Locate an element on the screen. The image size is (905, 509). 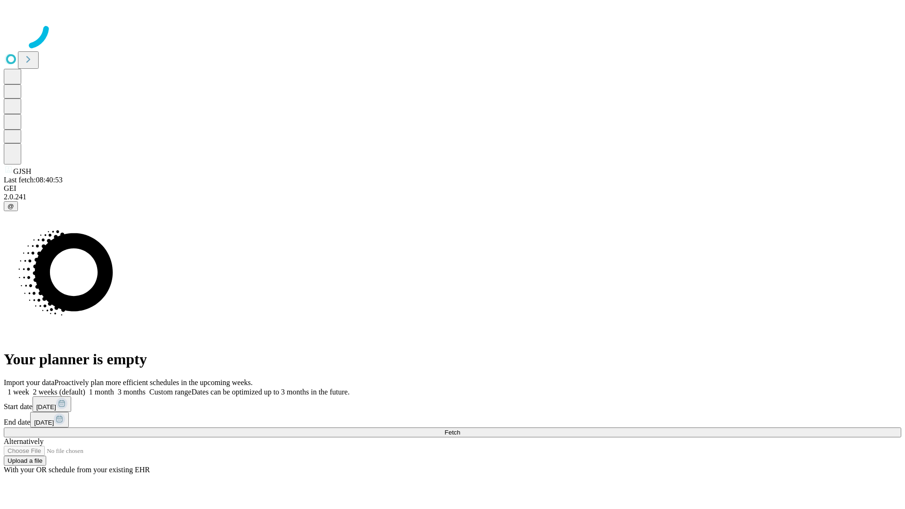
button: Upload a file is located at coordinates (25, 460).